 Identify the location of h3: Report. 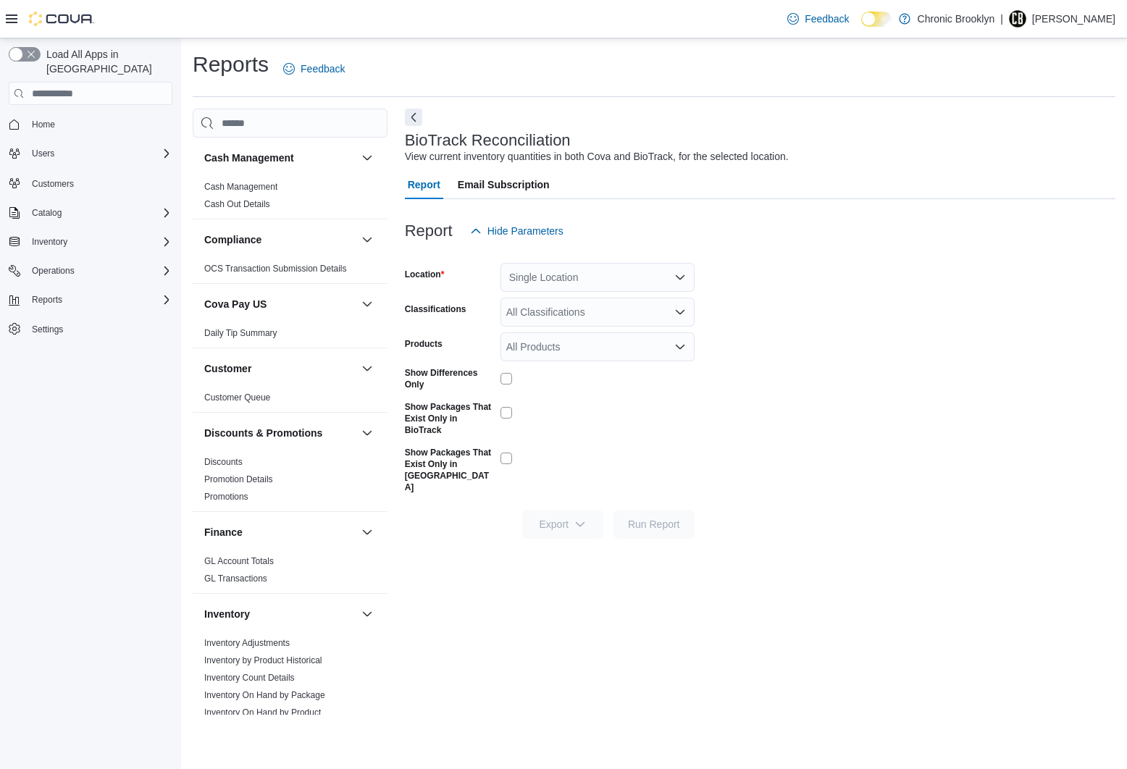
(429, 231).